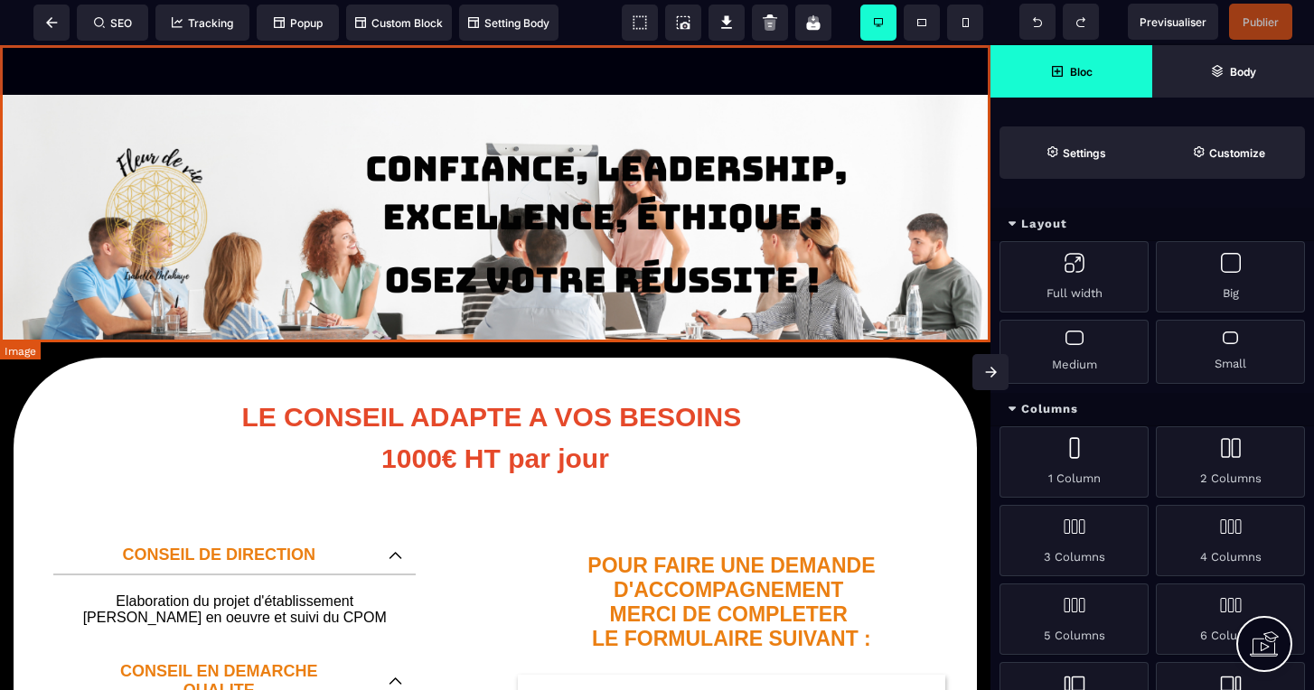  What do you see at coordinates (1173, 22) in the screenshot?
I see `span: Previsualiser` at bounding box center [1173, 22].